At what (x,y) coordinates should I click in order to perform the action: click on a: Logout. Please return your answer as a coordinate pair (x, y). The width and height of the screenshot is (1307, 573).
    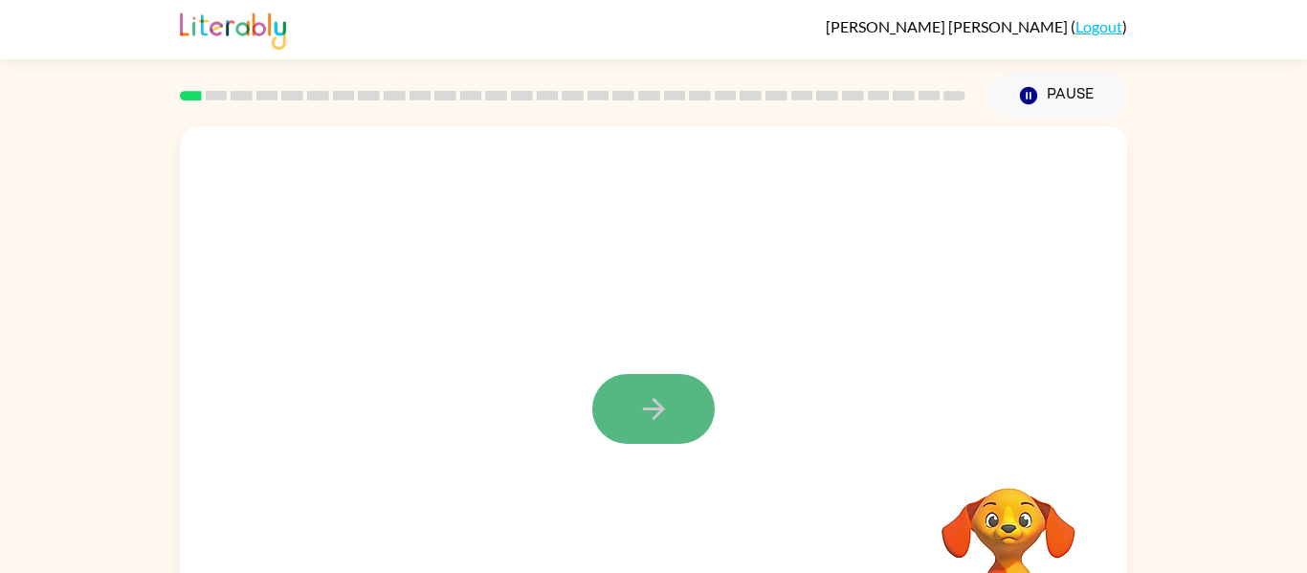
    Looking at the image, I should click on (1099, 26).